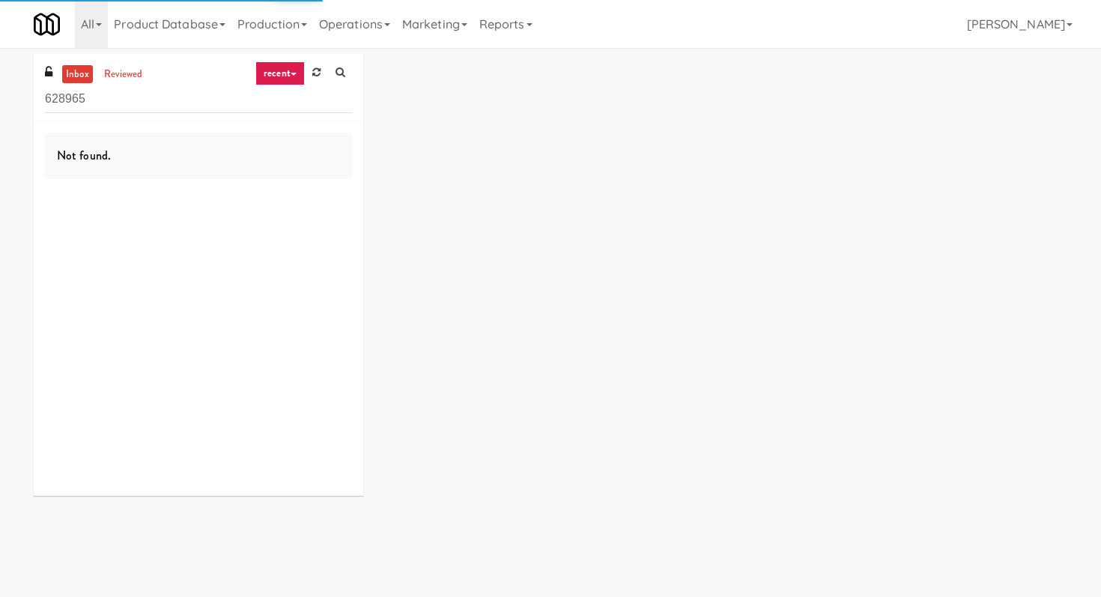 The image size is (1101, 597). Describe the element at coordinates (124, 74) in the screenshot. I see `a: reviewed` at that location.